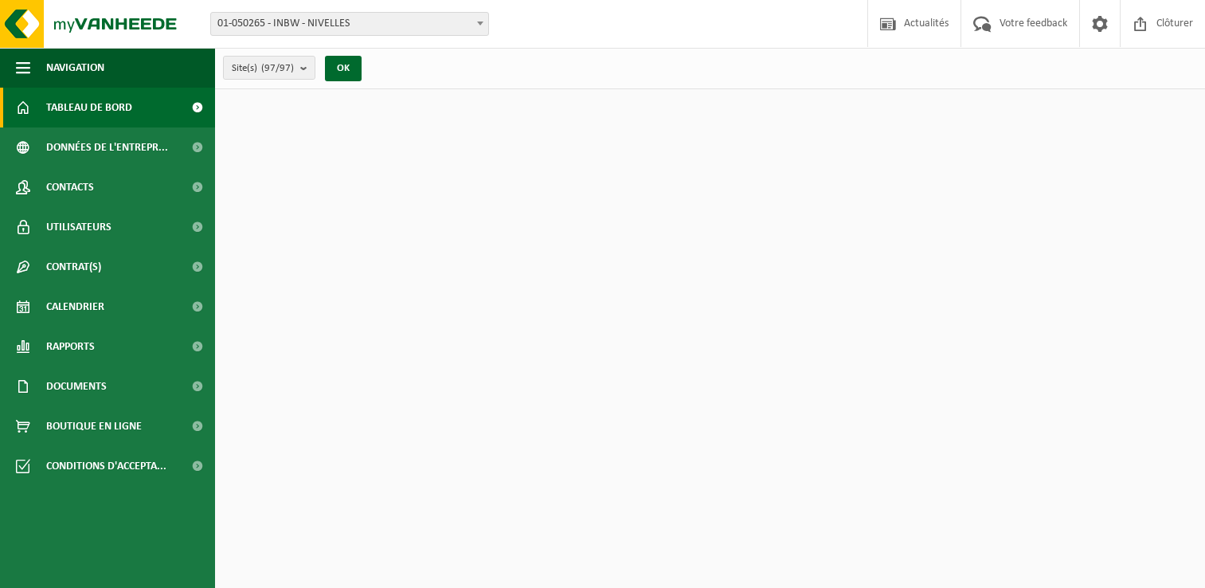 The image size is (1205, 588). What do you see at coordinates (75, 68) in the screenshot?
I see `span: Navigation` at bounding box center [75, 68].